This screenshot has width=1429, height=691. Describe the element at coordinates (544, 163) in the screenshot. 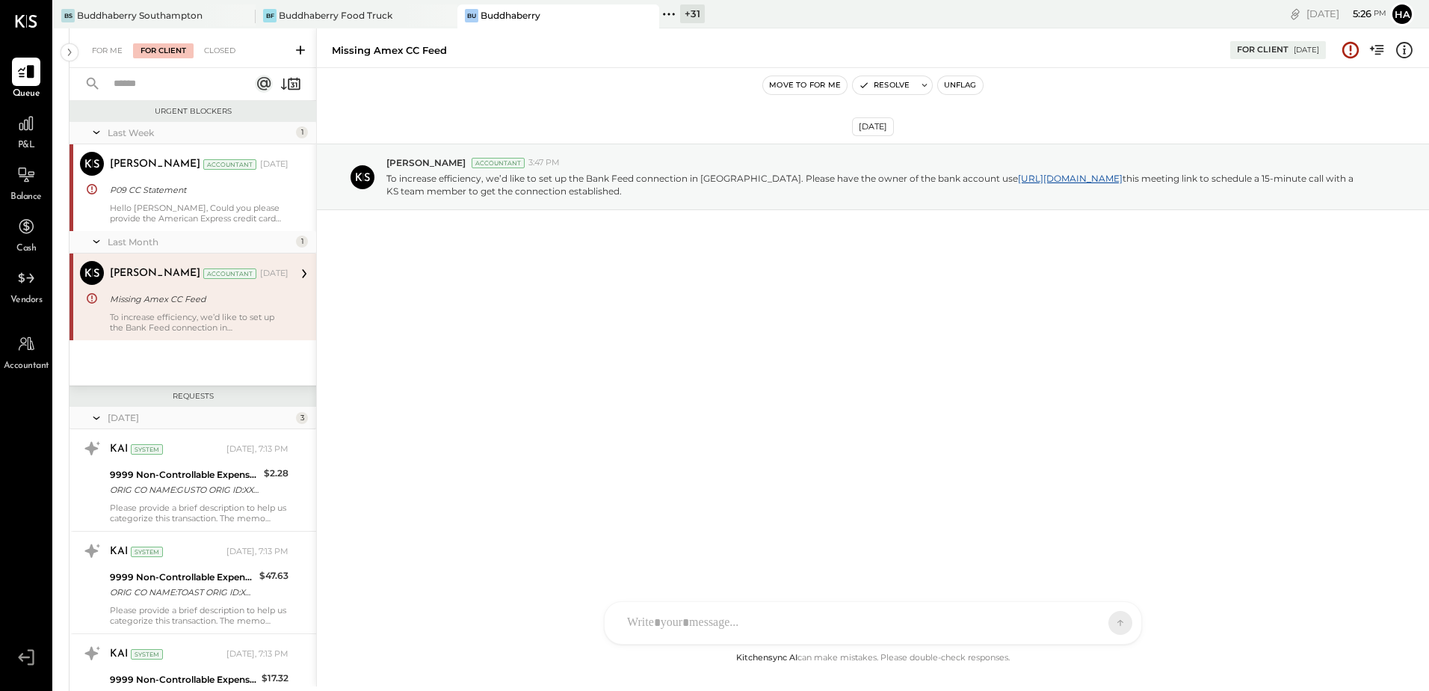

I see `span: 3:47 PM` at that location.